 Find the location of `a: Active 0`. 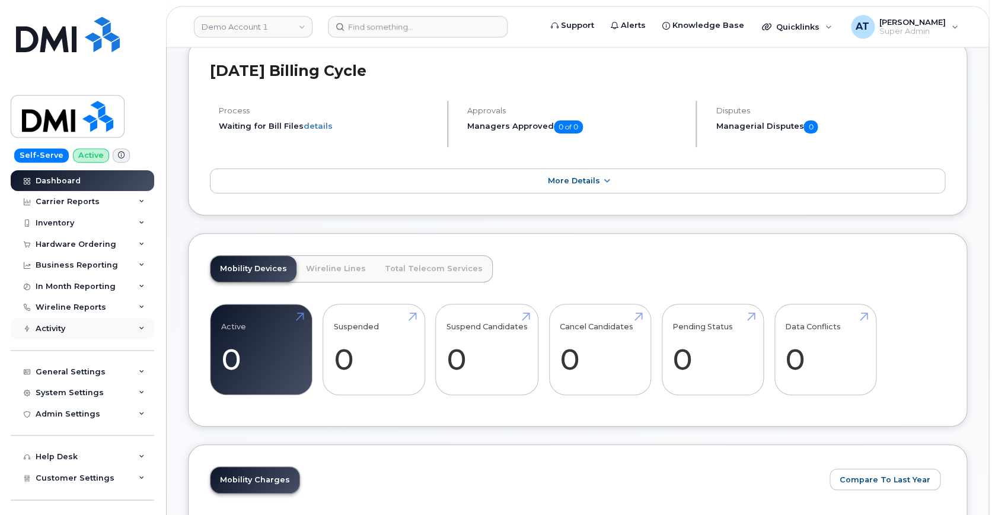

a: Active 0 is located at coordinates (261, 349).